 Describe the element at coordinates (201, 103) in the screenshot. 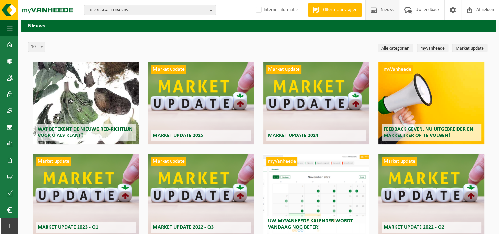

I see `a: Market update Market update 2025` at that location.